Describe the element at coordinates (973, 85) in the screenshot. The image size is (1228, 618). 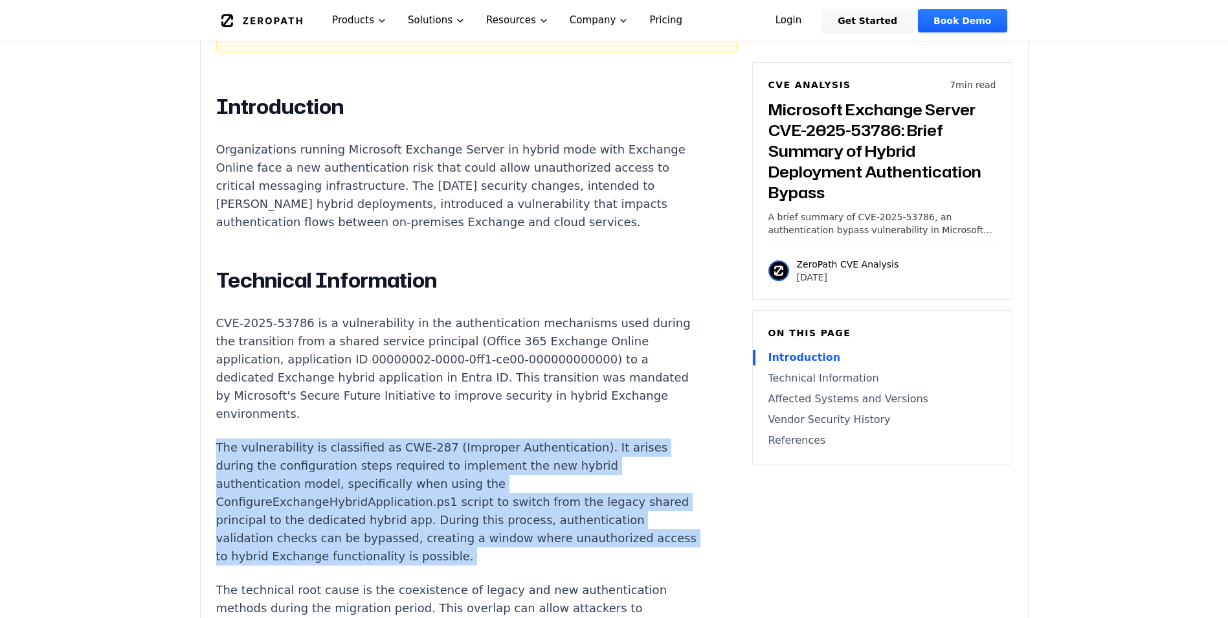
I see `p: 7 min read` at that location.